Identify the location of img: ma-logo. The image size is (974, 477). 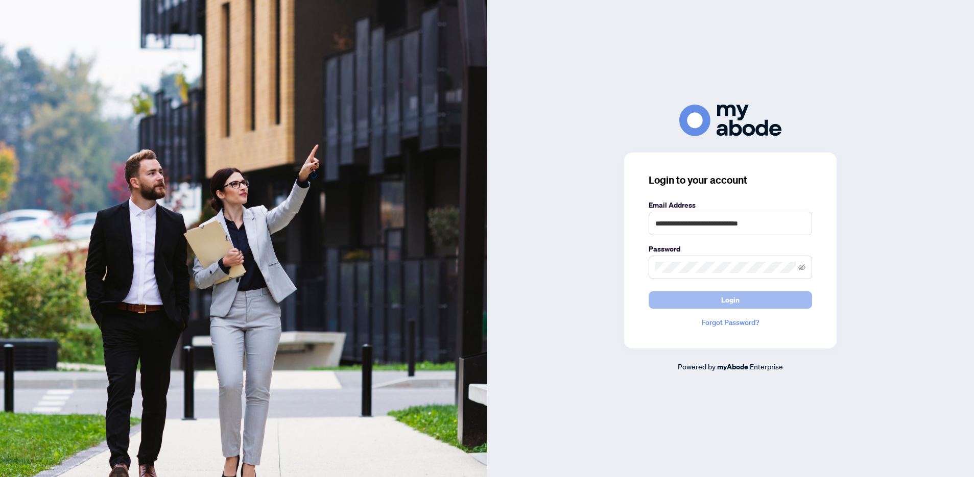
(730, 120).